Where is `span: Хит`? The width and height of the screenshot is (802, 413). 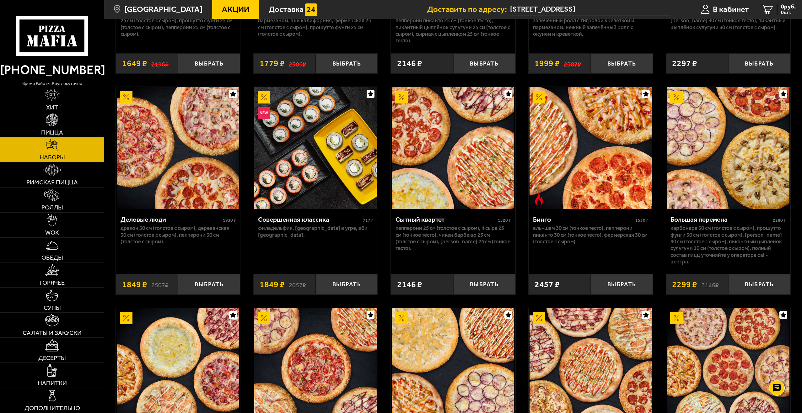 span: Хит is located at coordinates (52, 108).